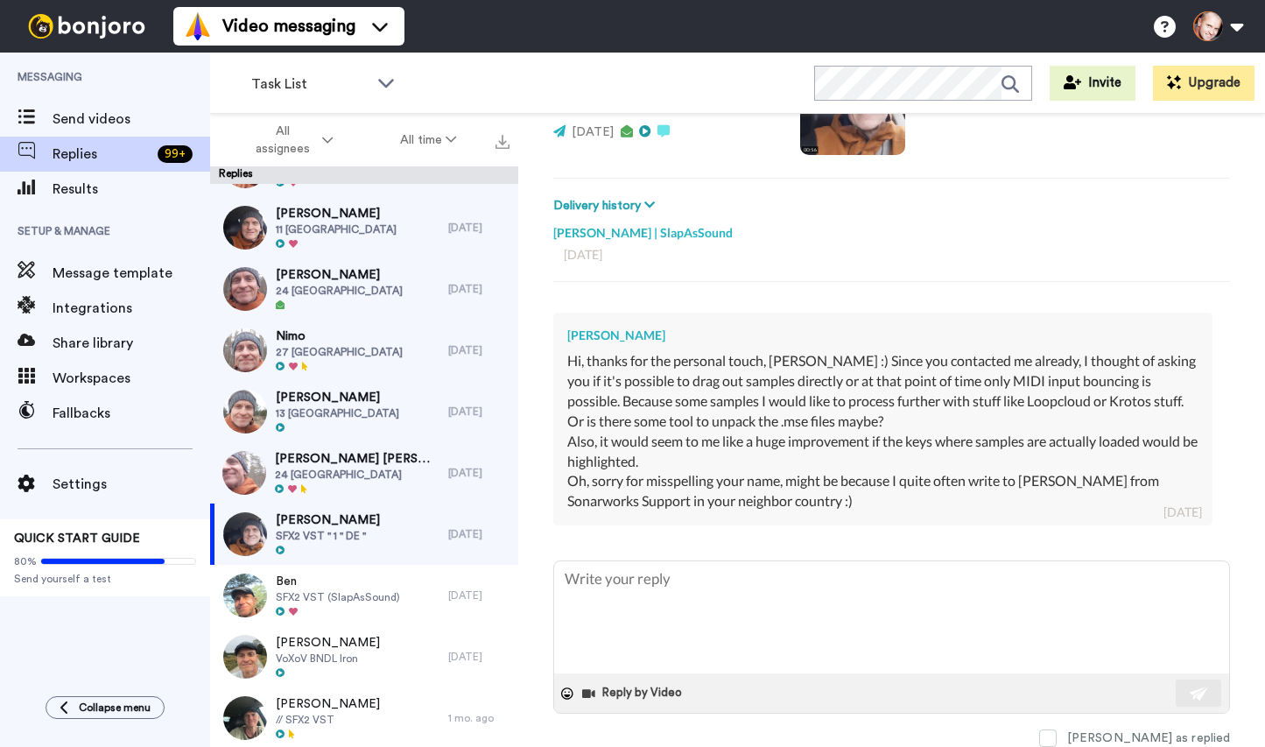 The height and width of the screenshot is (747, 1265). What do you see at coordinates (131, 413) in the screenshot?
I see `span: Fallbacks` at bounding box center [131, 413].